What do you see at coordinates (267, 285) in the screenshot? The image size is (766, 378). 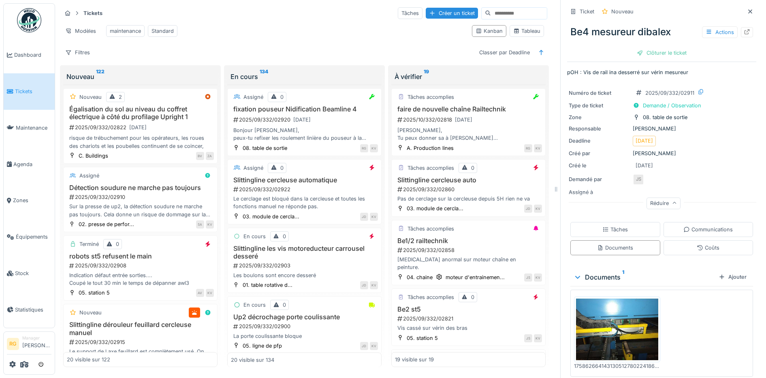 I see `div: 01. table rotative d...` at bounding box center [267, 285].